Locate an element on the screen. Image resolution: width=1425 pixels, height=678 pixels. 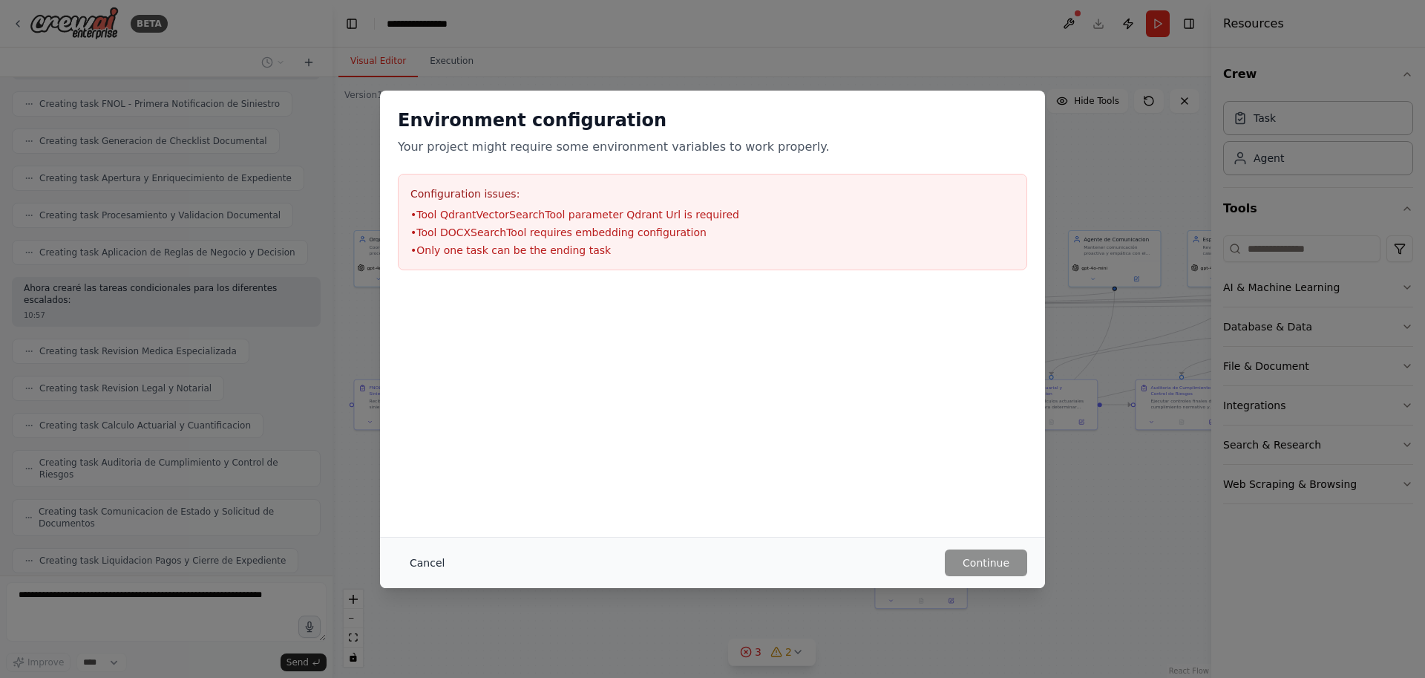
li: • Tool QdrantVectorSearchTool parameter Qdrant Url is required is located at coordinates (713, 215).